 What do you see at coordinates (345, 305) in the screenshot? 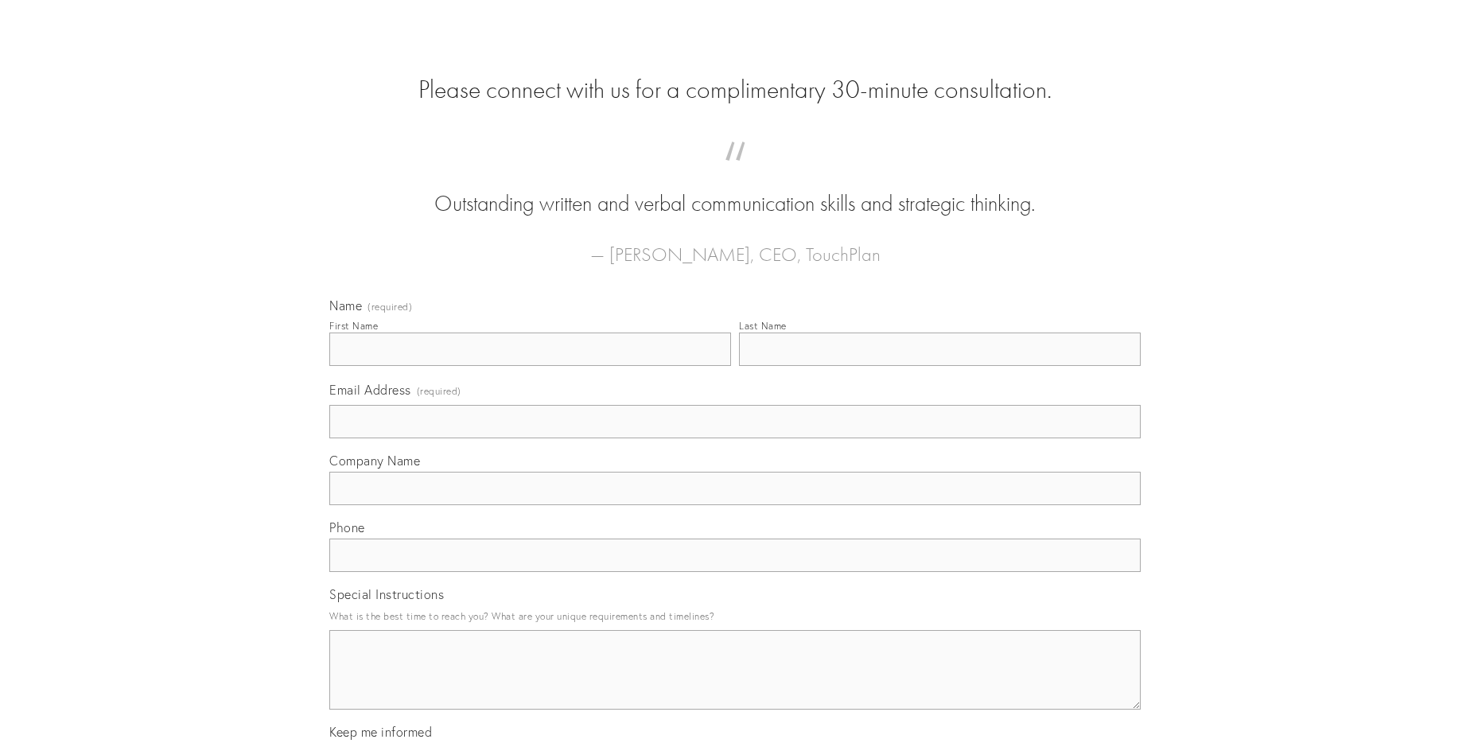
I see `span: Name` at bounding box center [345, 305].